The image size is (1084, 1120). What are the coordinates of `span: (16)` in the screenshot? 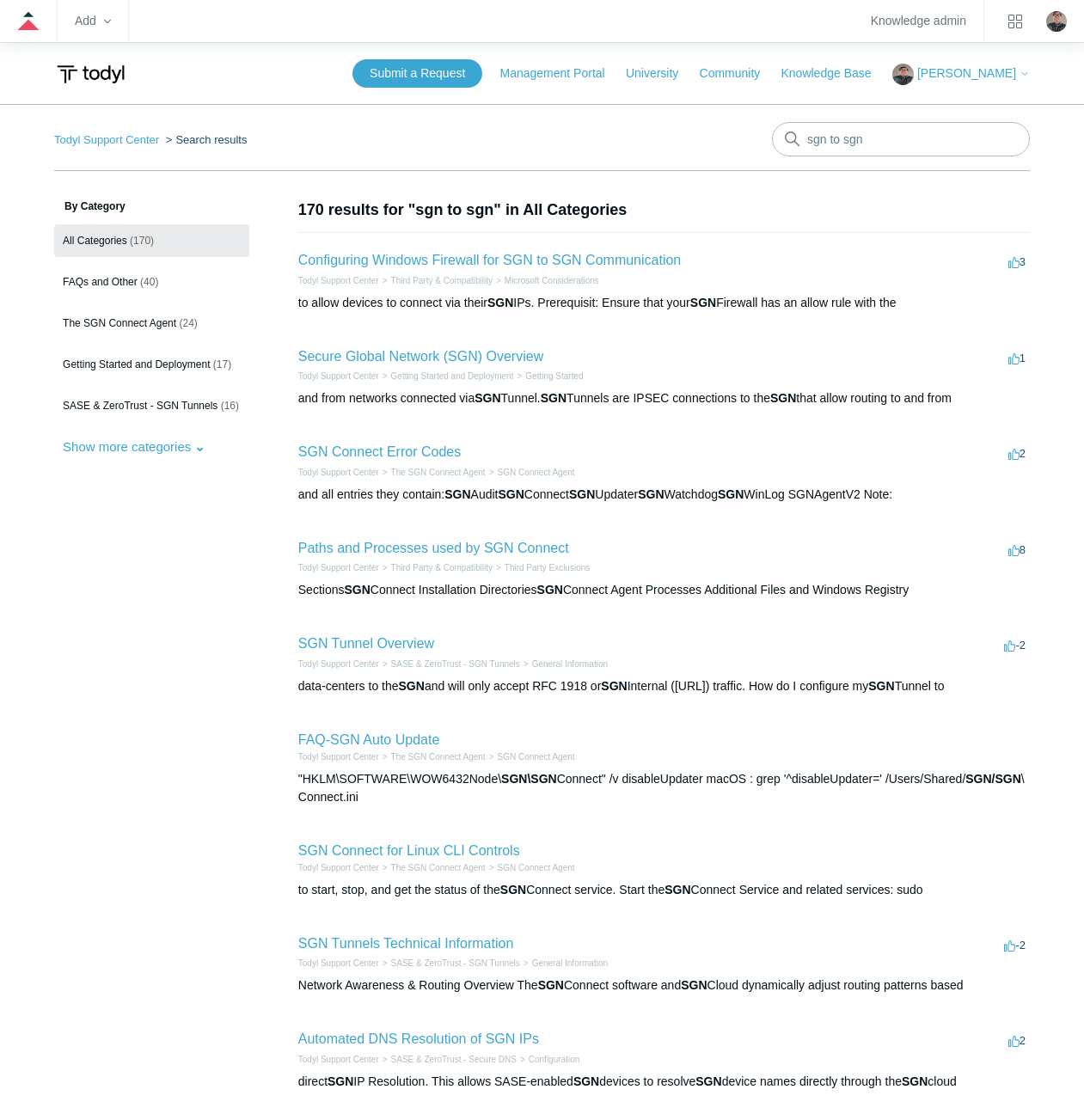 It's located at (230, 406).